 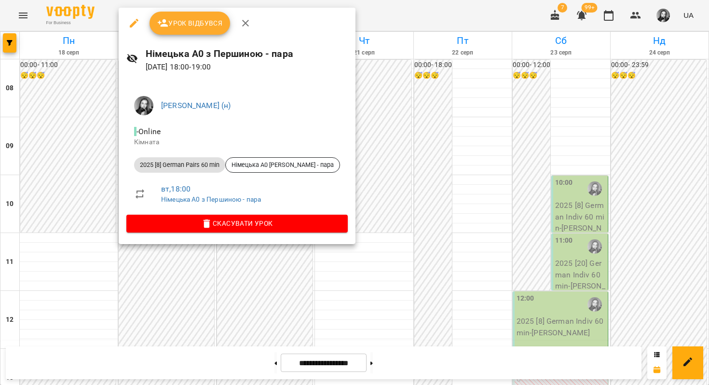 I want to click on button: Скасувати Урок, so click(x=237, y=223).